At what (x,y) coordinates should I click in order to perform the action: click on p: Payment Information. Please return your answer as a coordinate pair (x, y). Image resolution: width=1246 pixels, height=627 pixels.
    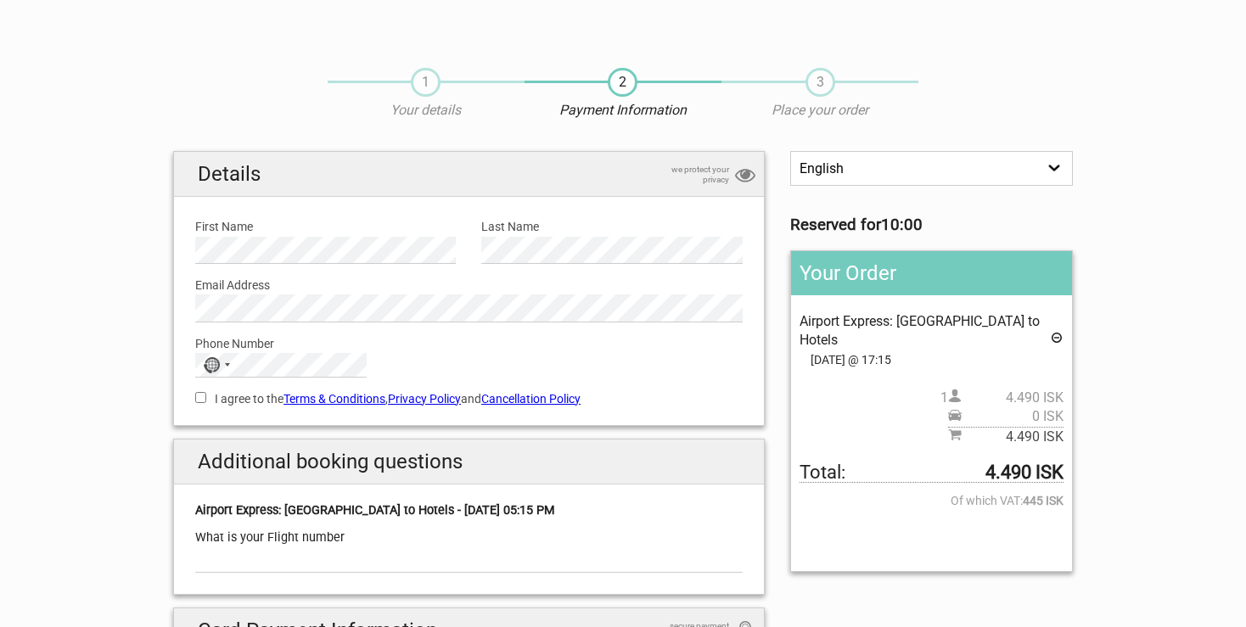
    Looking at the image, I should click on (623, 110).